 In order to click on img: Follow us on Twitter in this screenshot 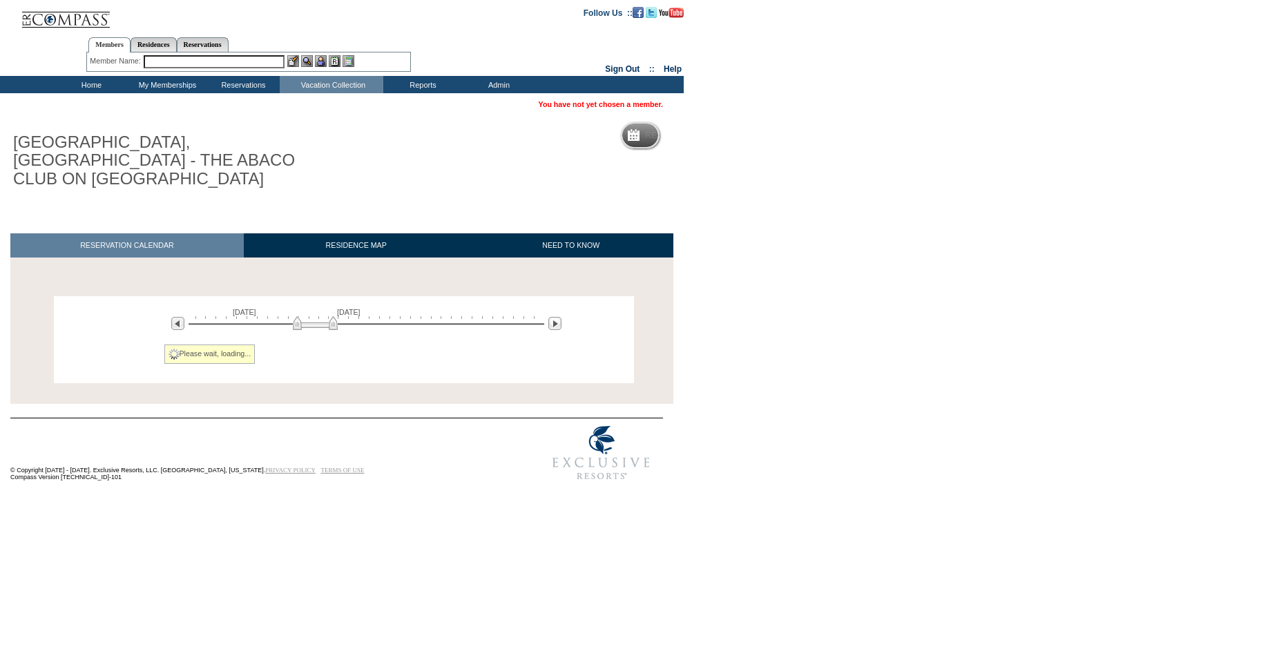, I will do `click(651, 12)`.